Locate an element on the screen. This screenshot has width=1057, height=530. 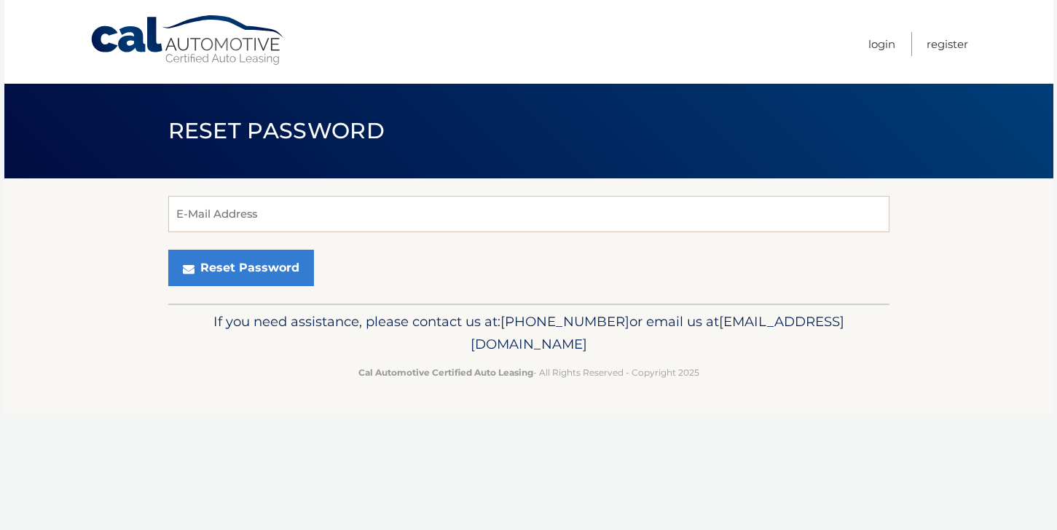
input: E-Mail Address is located at coordinates (529, 214).